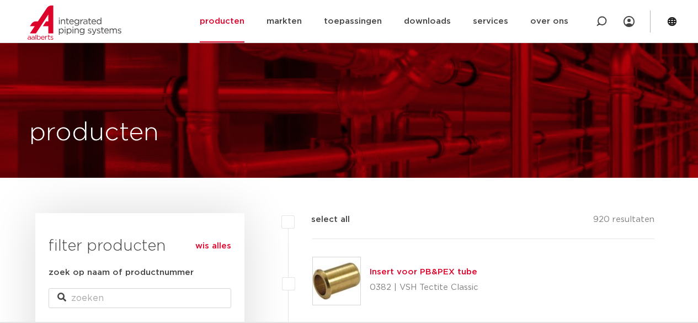 The image size is (698, 323). I want to click on a: wis alles, so click(213, 246).